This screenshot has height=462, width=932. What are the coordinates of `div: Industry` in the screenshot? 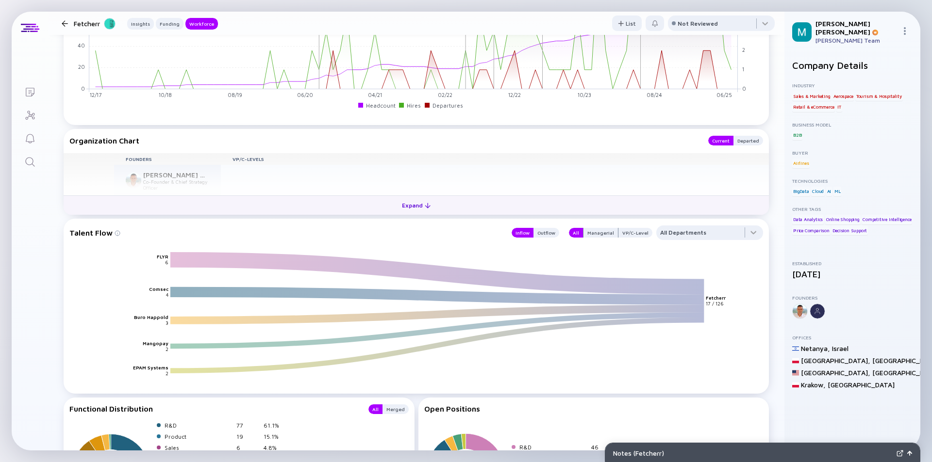 It's located at (852, 85).